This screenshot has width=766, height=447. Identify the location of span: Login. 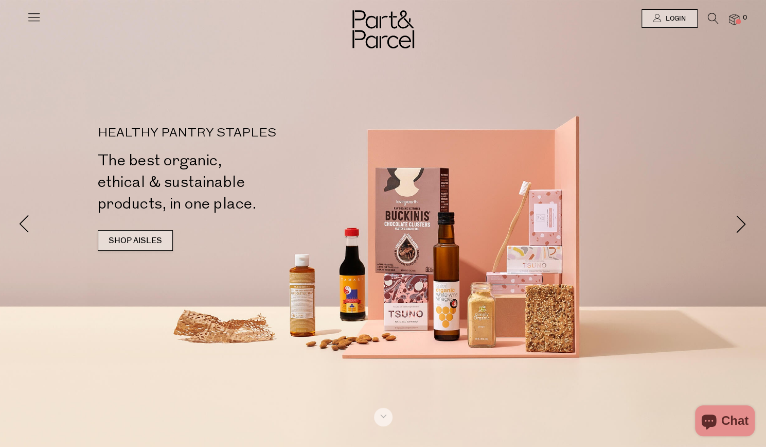
(675, 19).